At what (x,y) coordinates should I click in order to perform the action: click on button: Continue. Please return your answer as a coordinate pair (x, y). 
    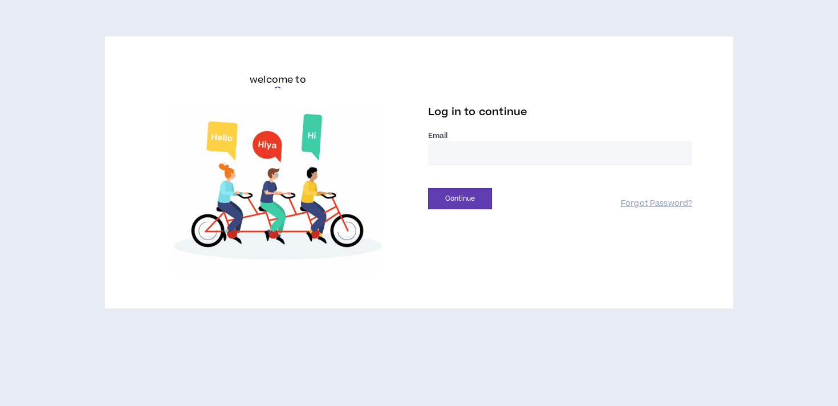
    Looking at the image, I should click on (460, 198).